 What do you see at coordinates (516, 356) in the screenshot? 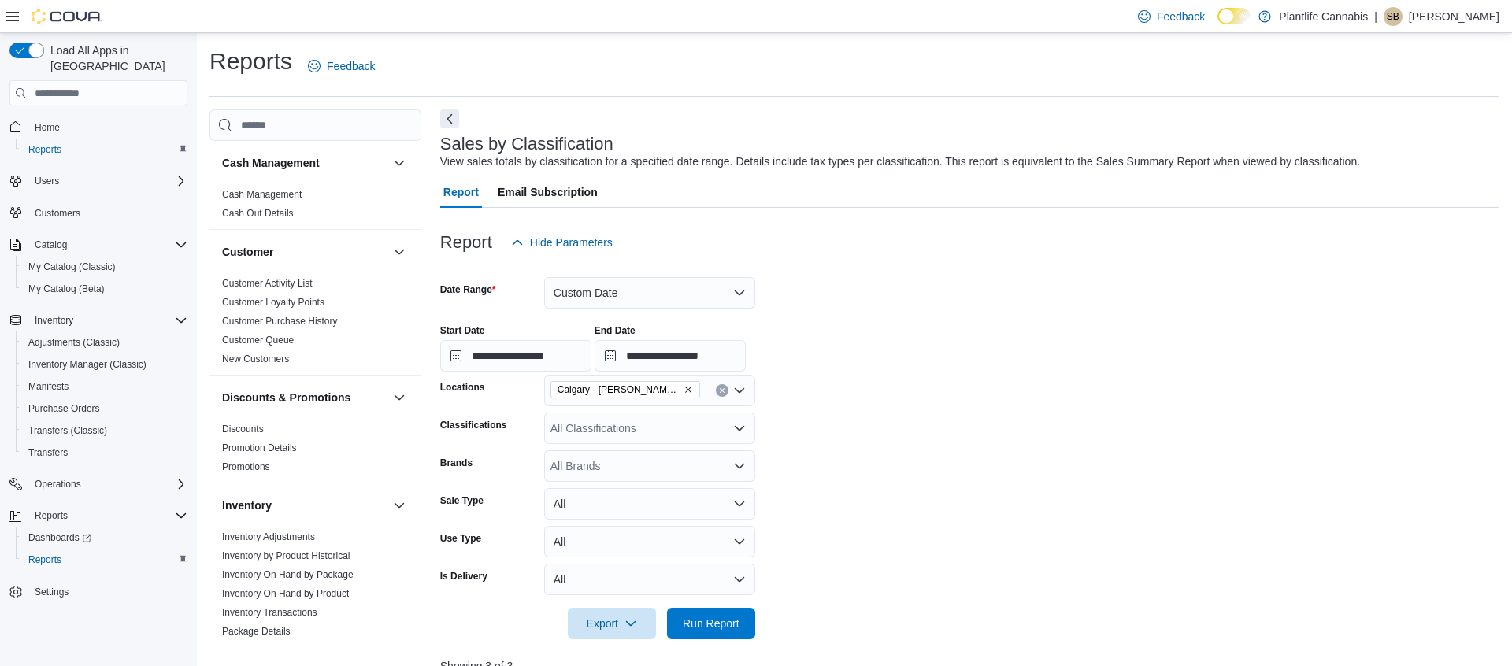
I see `input: Press the down key to open a popover containing a calendar.` at bounding box center [516, 356].